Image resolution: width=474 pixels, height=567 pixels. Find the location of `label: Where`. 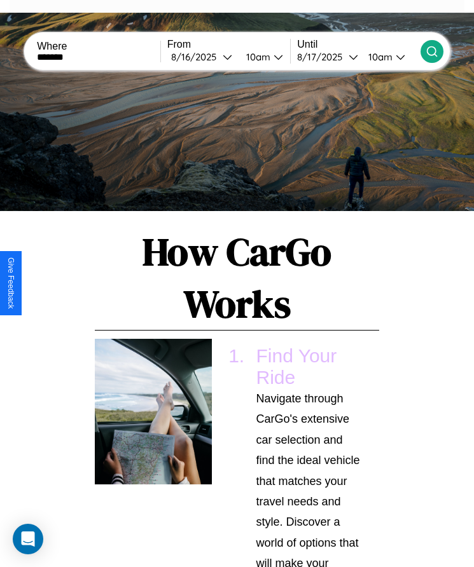

label: Where is located at coordinates (99, 46).